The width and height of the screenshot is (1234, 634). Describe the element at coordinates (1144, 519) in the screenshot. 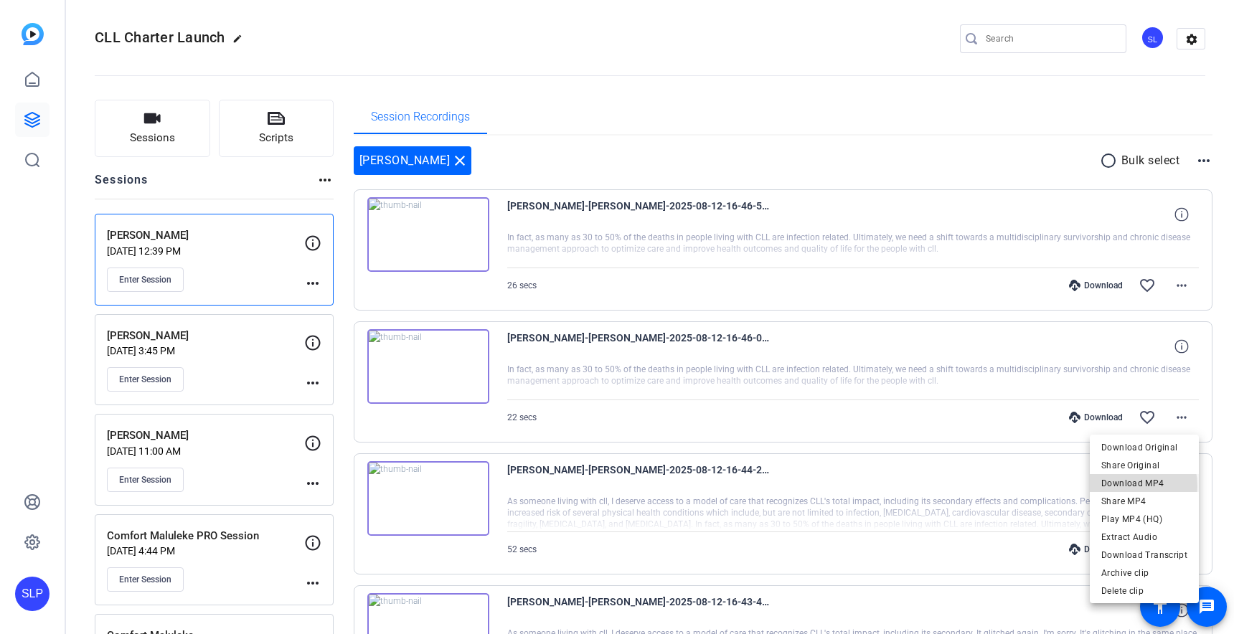

I see `span: Play MP4 (HQ)` at that location.